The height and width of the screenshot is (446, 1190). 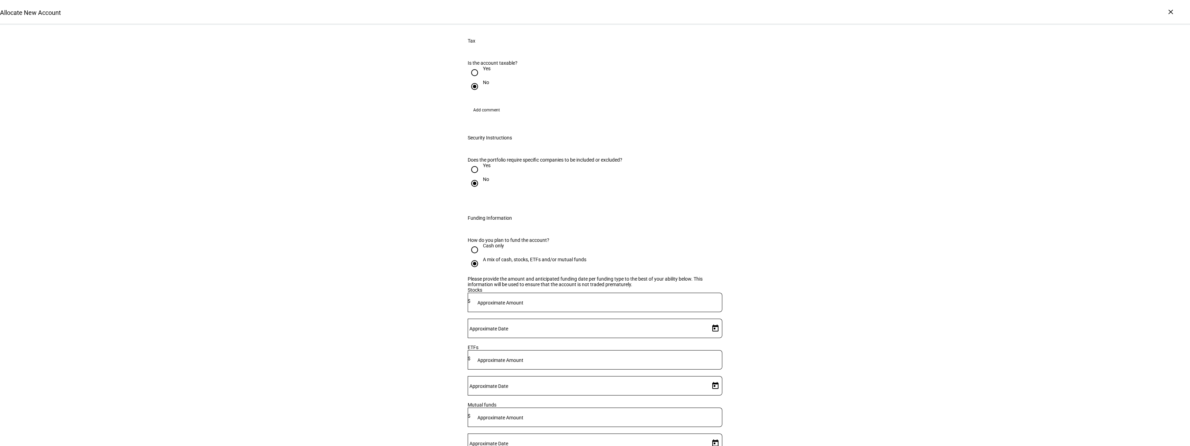 I want to click on div: ETFs, so click(x=595, y=347).